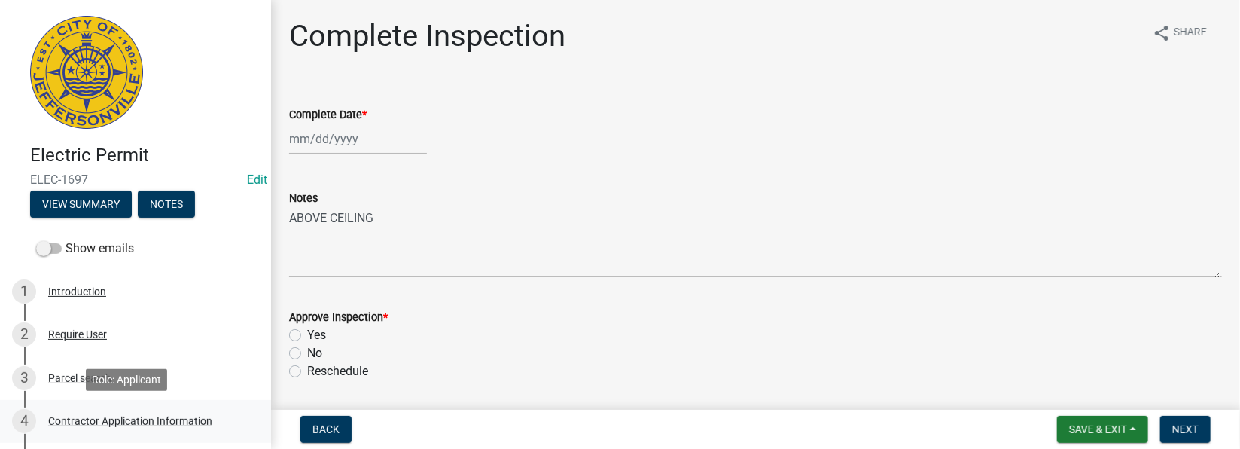 Image resolution: width=1240 pixels, height=449 pixels. Describe the element at coordinates (257, 179) in the screenshot. I see `a: Edit` at that location.